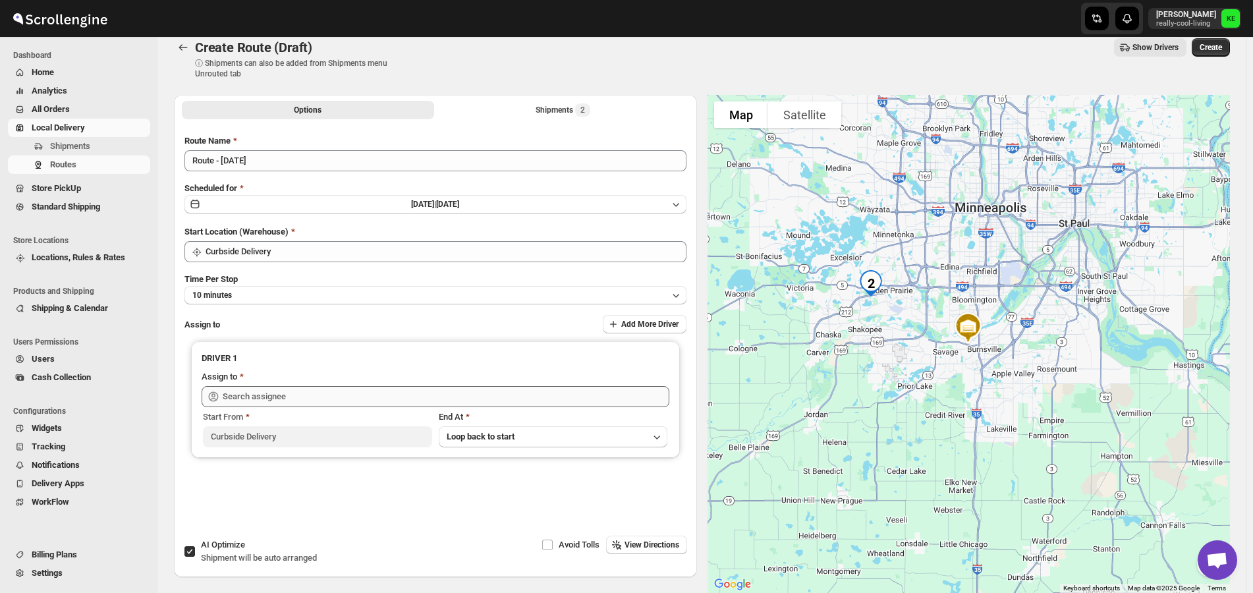  Describe the element at coordinates (871, 283) in the screenshot. I see `div: 2` at that location.